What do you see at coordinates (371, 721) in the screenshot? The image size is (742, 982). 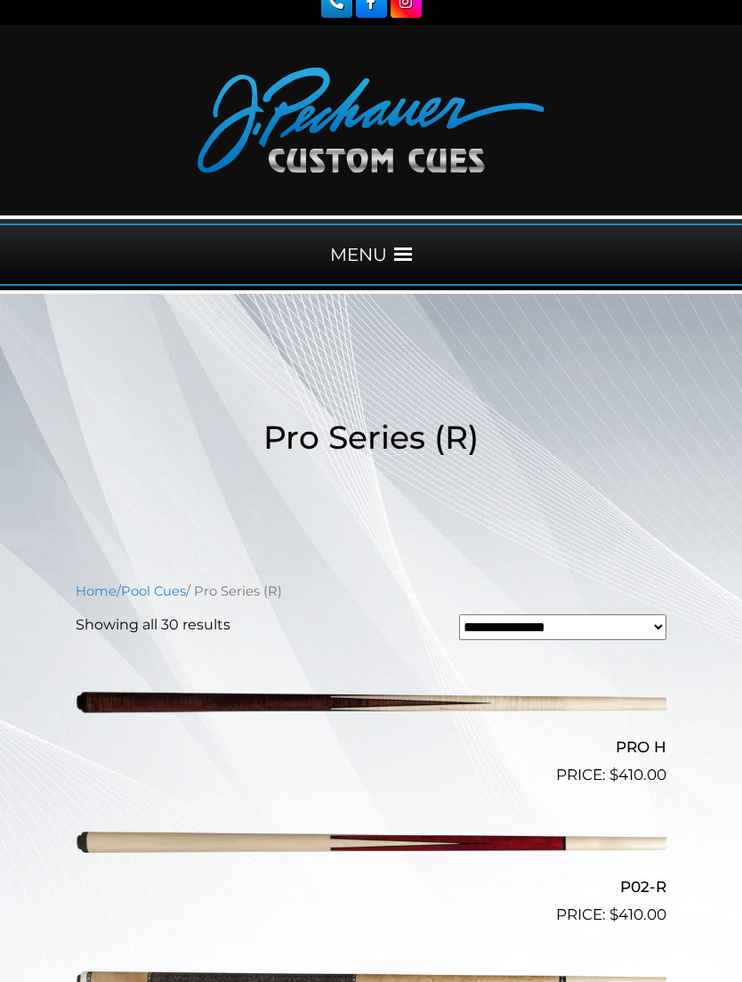 I see `a: PRO H $410.00` at bounding box center [371, 721].